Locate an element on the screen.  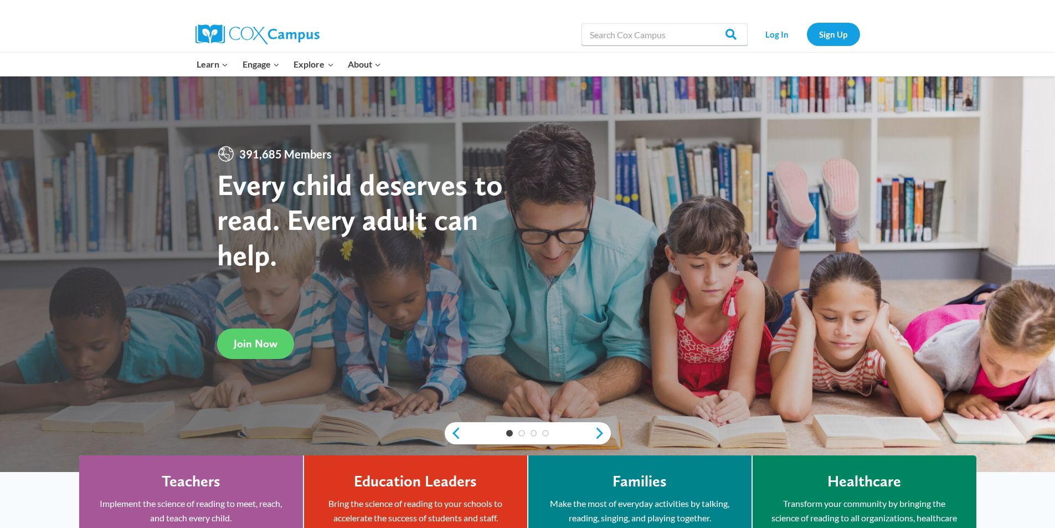
span: About is located at coordinates (364, 64).